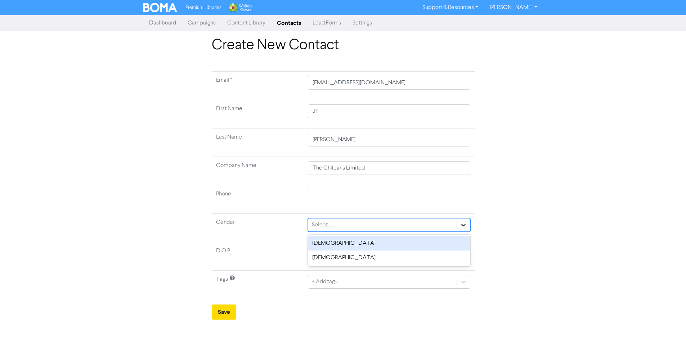 This screenshot has height=352, width=686. Describe the element at coordinates (258, 114) in the screenshot. I see `td: First Name` at that location.